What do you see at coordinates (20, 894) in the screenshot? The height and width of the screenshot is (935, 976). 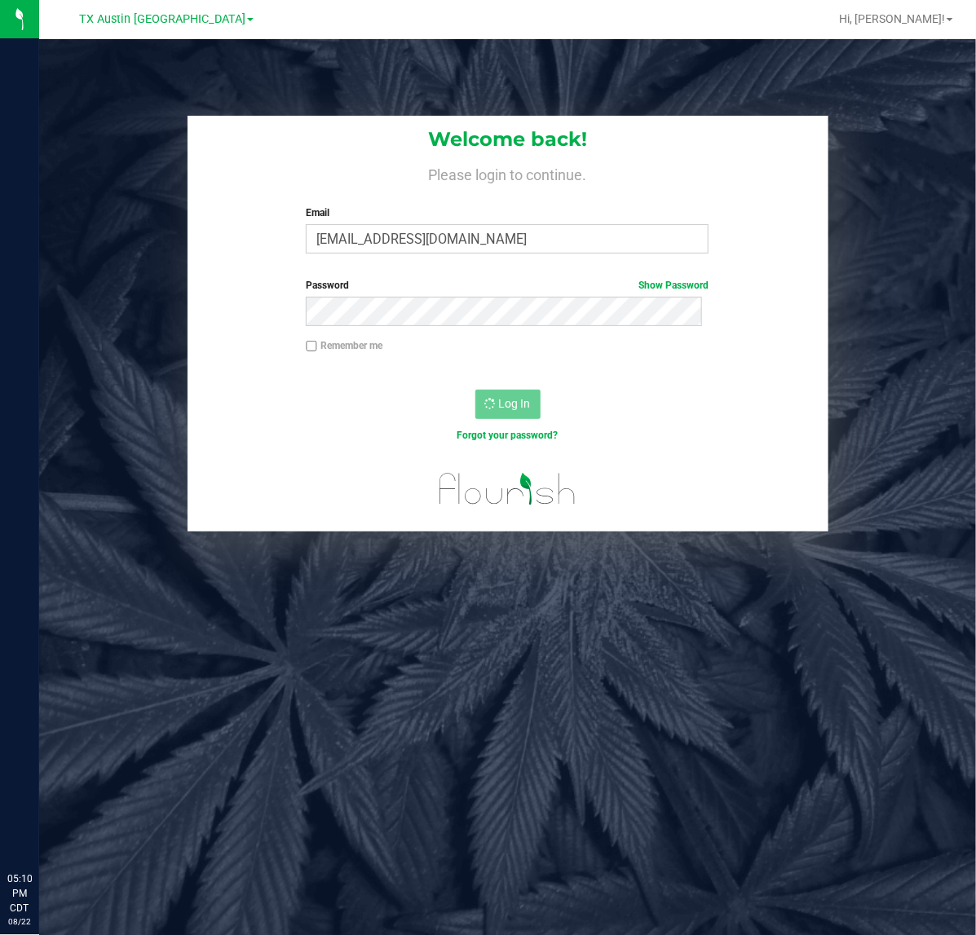 I see `p: 05:10 PM CDT` at bounding box center [20, 894].